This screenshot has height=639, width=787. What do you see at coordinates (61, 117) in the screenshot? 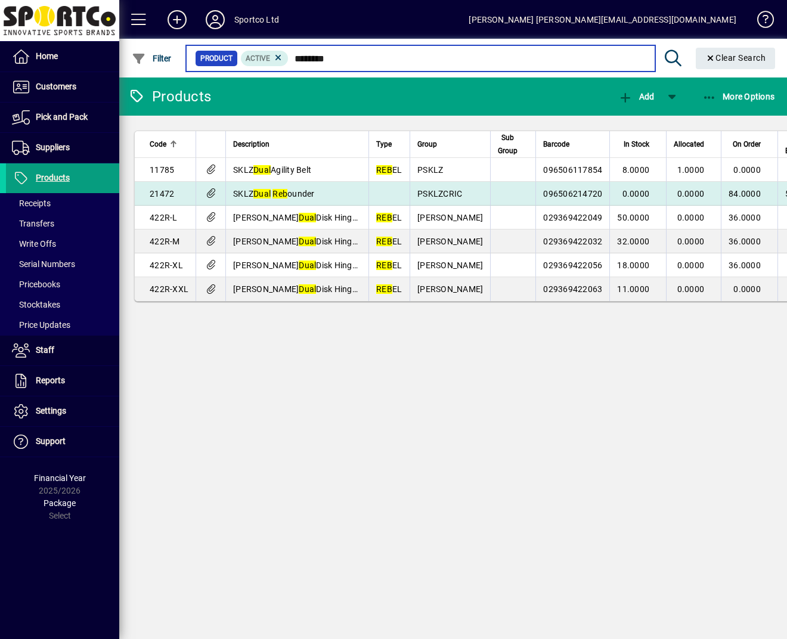
I see `span: Pick and Pack` at bounding box center [61, 117].